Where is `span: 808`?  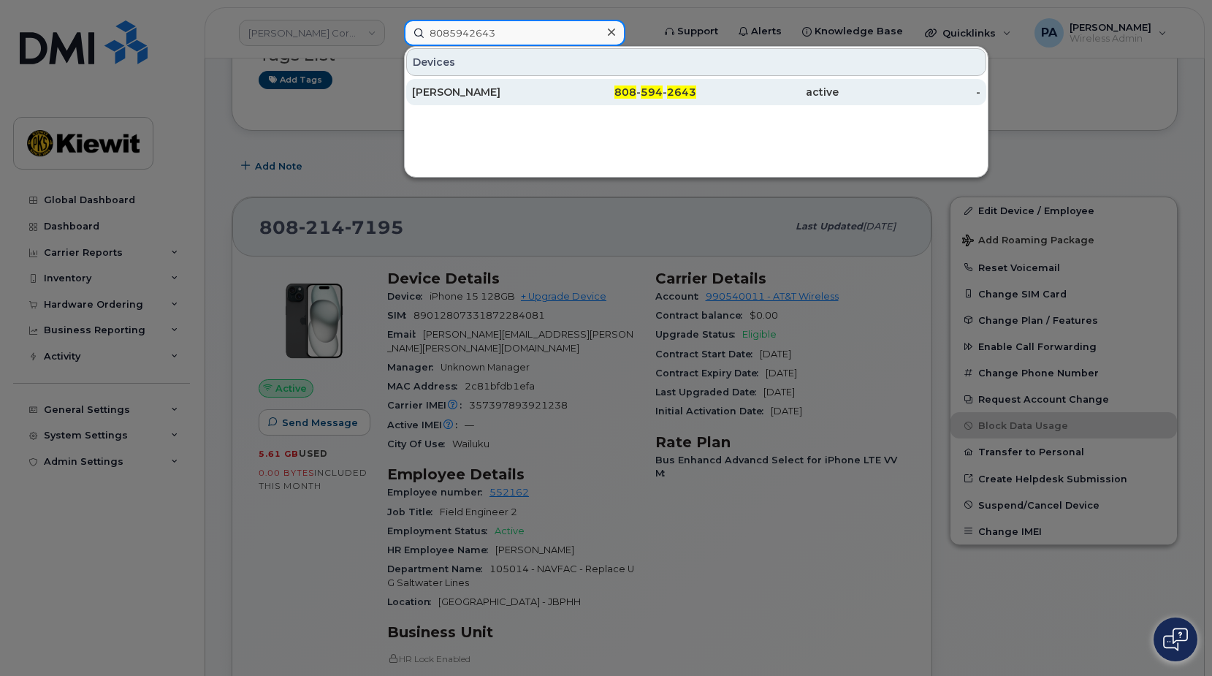 span: 808 is located at coordinates (626, 92).